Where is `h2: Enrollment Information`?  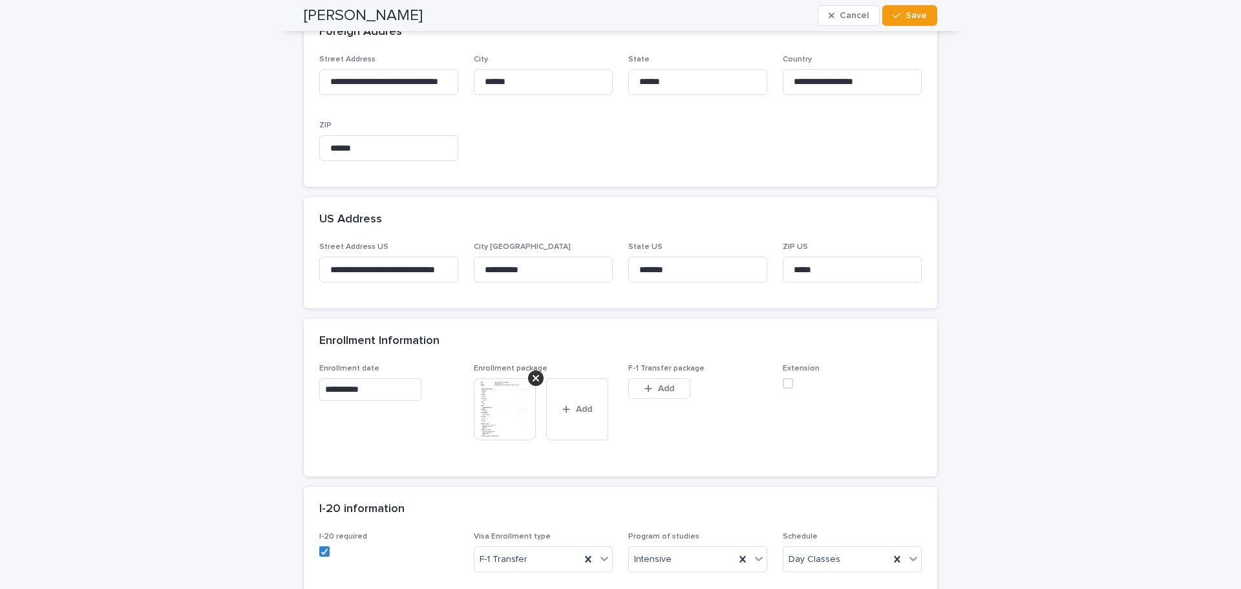
h2: Enrollment Information is located at coordinates (379, 341).